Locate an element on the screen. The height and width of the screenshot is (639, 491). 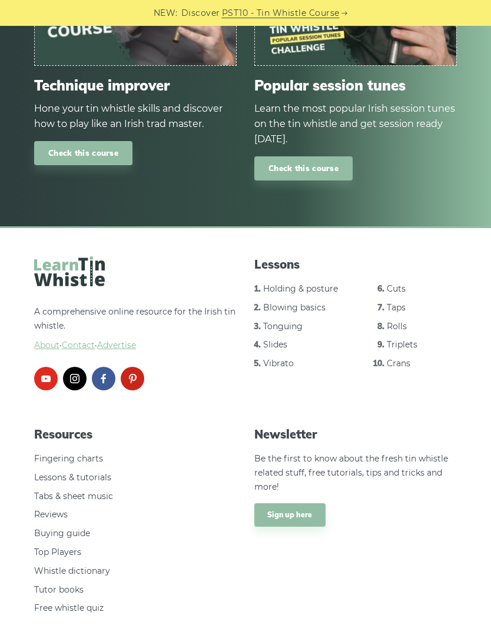
p: Be the first to know about the fresh tin whistle related stuff, free tutorials, tips and tricks a... is located at coordinates (355, 473).